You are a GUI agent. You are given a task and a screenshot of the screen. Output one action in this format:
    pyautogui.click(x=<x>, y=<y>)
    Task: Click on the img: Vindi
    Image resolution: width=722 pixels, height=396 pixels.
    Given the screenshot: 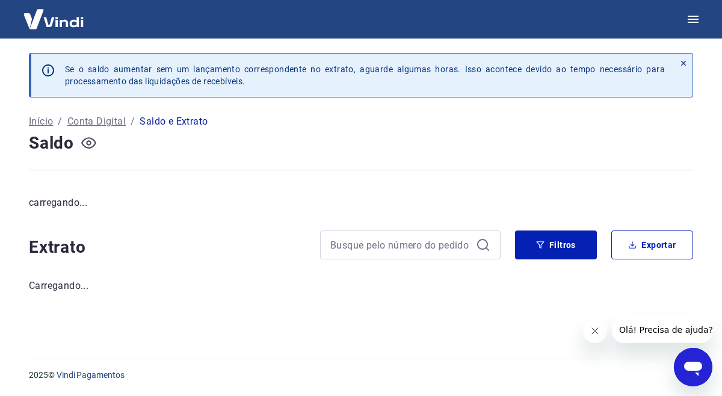 What is the action you would take?
    pyautogui.click(x=54, y=19)
    